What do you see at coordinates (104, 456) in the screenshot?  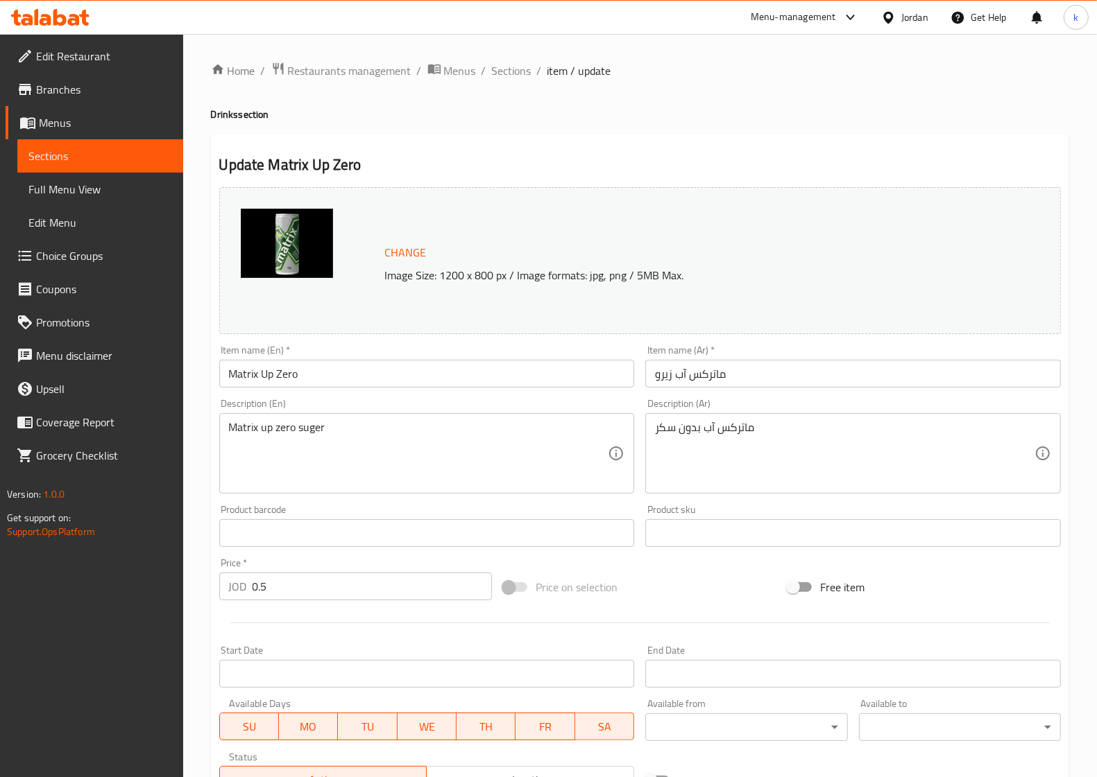 I see `span: Grocery Checklist` at bounding box center [104, 456].